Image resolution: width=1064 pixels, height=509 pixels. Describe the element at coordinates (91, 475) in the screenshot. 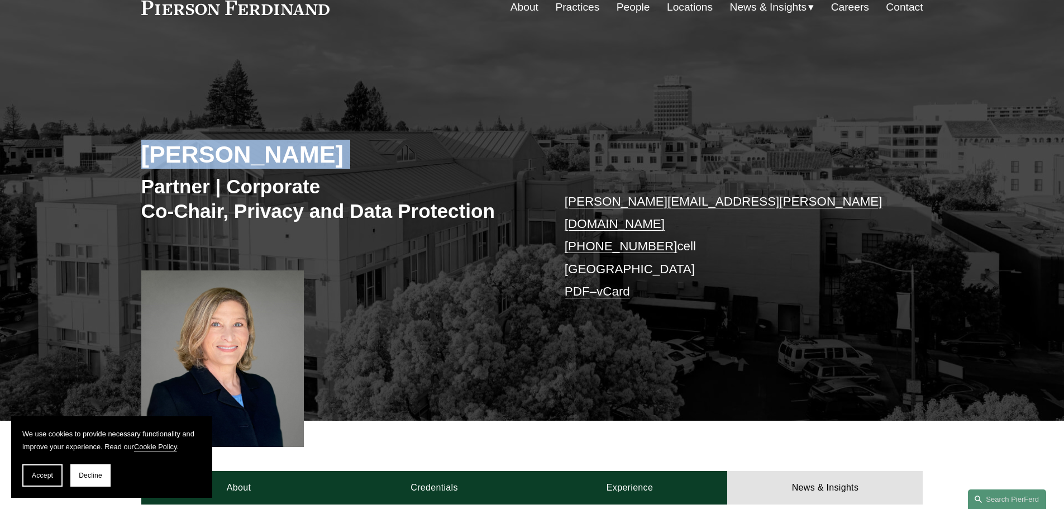

I see `button: Decline` at that location.